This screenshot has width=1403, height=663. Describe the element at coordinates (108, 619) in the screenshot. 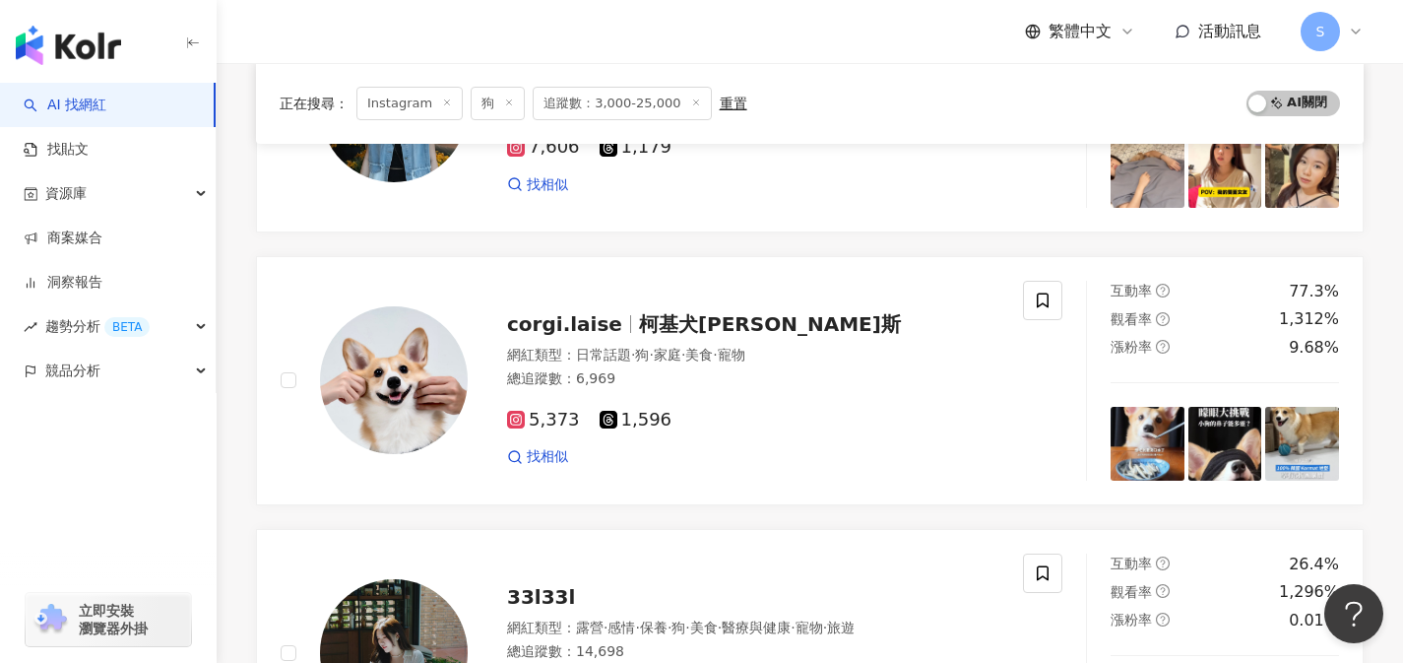

I see `a: chrome extension立即安裝 瀏覽器外掛` at that location.